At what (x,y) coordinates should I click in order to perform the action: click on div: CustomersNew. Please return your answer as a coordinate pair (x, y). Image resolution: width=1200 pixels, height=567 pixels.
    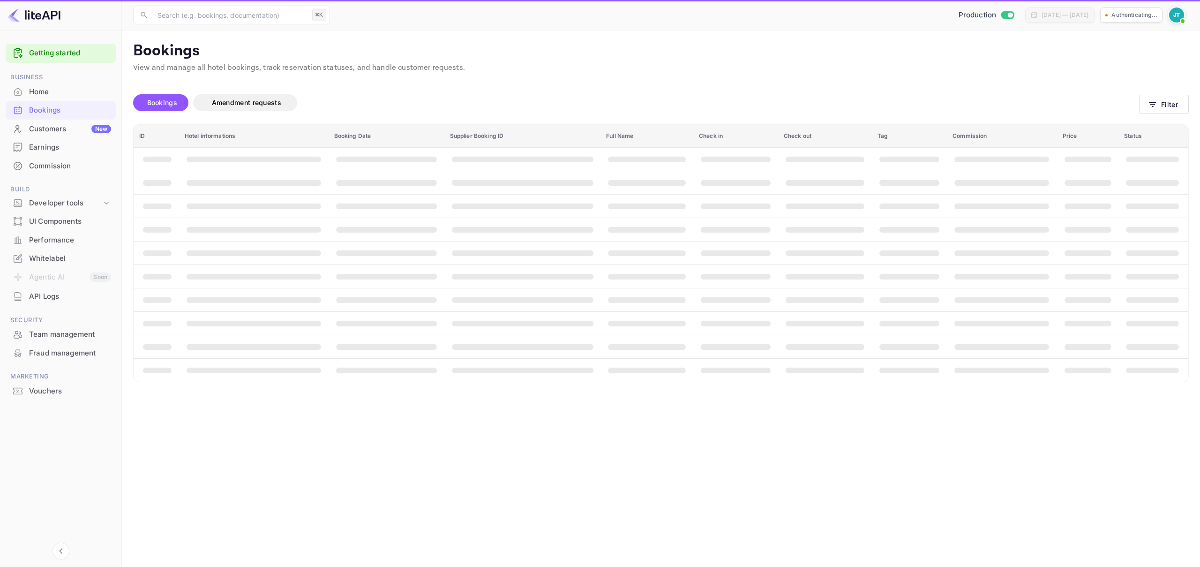
    Looking at the image, I should click on (60, 129).